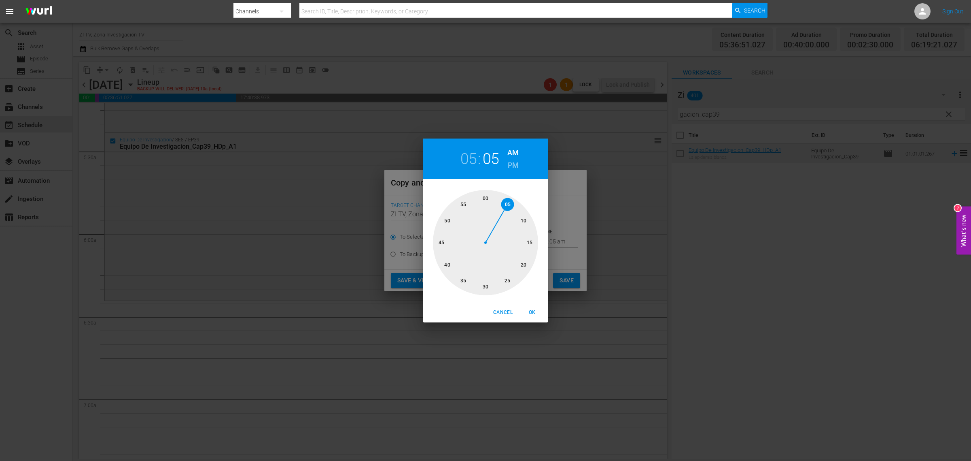 Image resolution: width=971 pixels, height=461 pixels. Describe the element at coordinates (532, 312) in the screenshot. I see `span: OK` at that location.